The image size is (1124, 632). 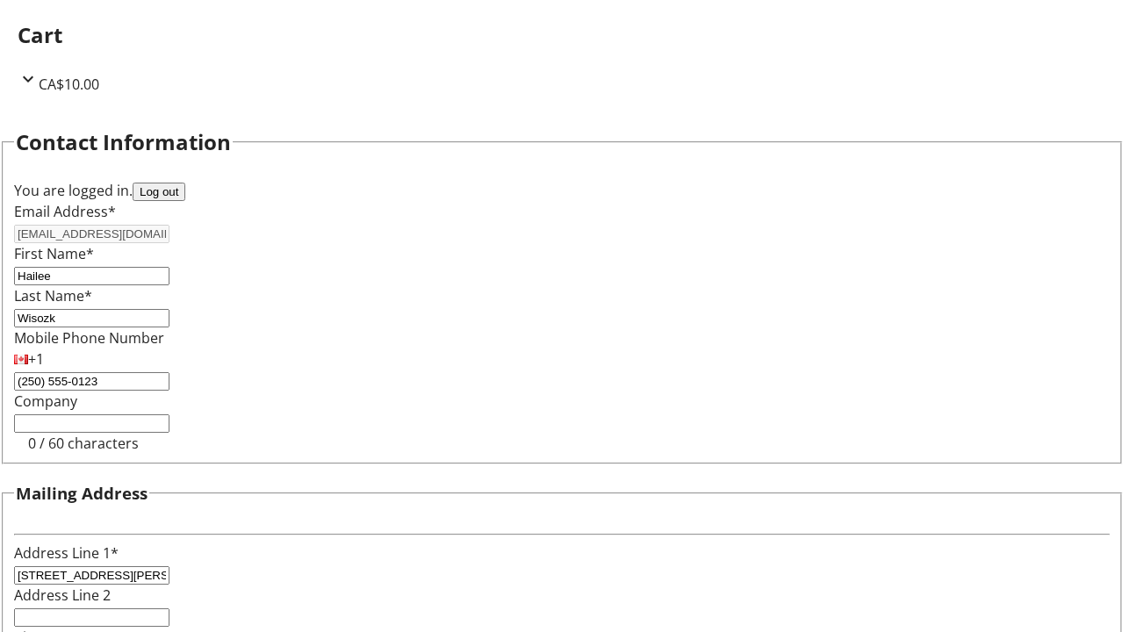 I want to click on h3: Mailing Address, so click(x=82, y=493).